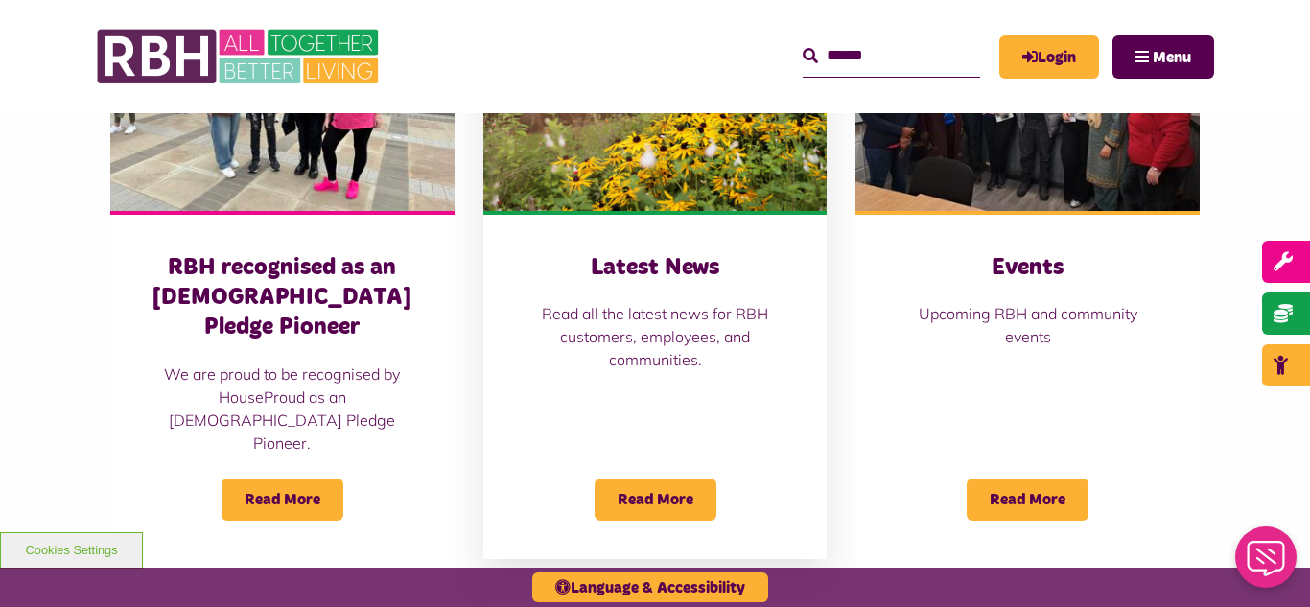  I want to click on span: Menu, so click(1172, 58).